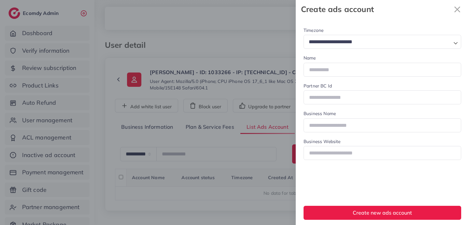 Image resolution: width=469 pixels, height=225 pixels. I want to click on label: Business Website, so click(322, 142).